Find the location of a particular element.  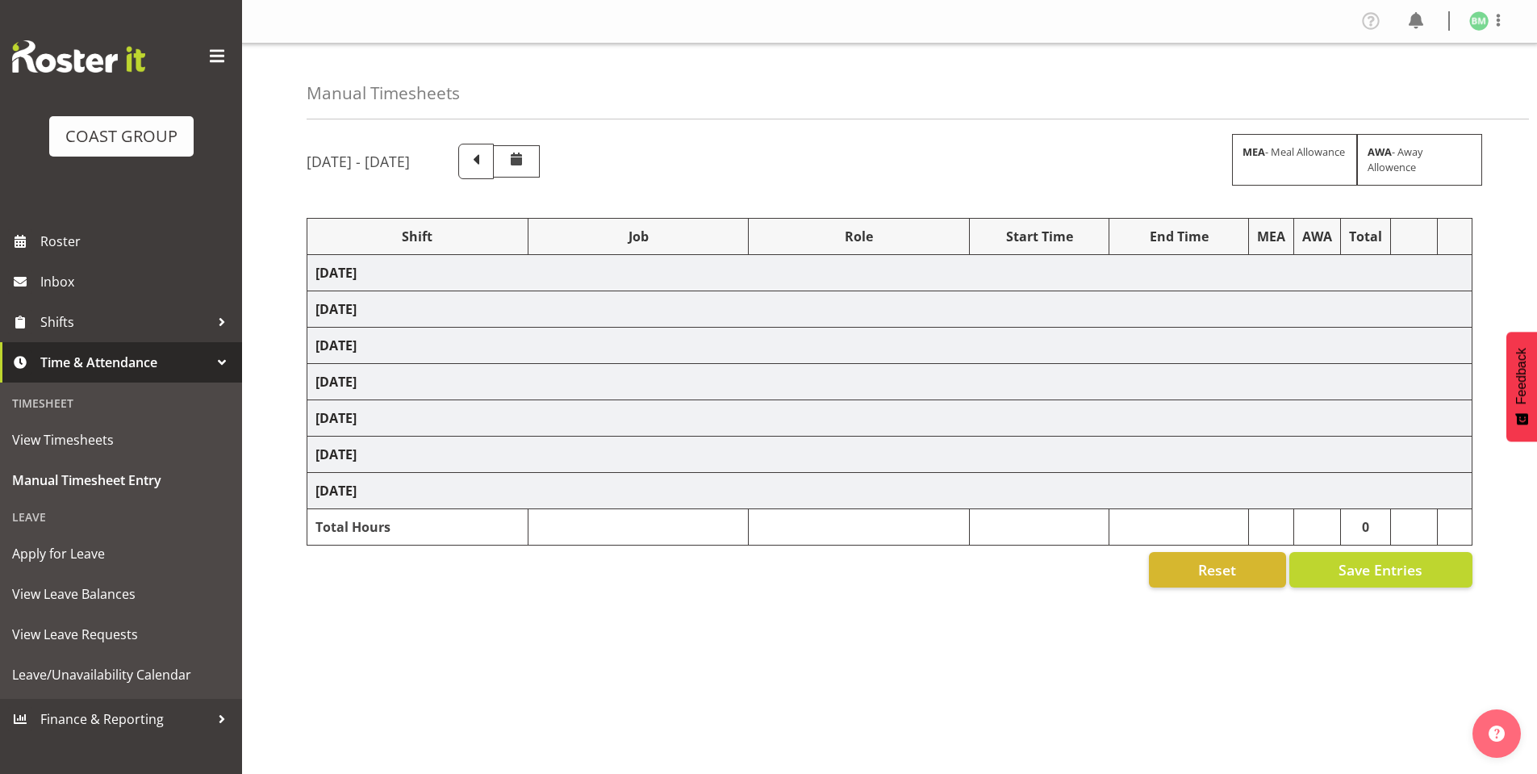

td: 0 is located at coordinates (1366, 527).